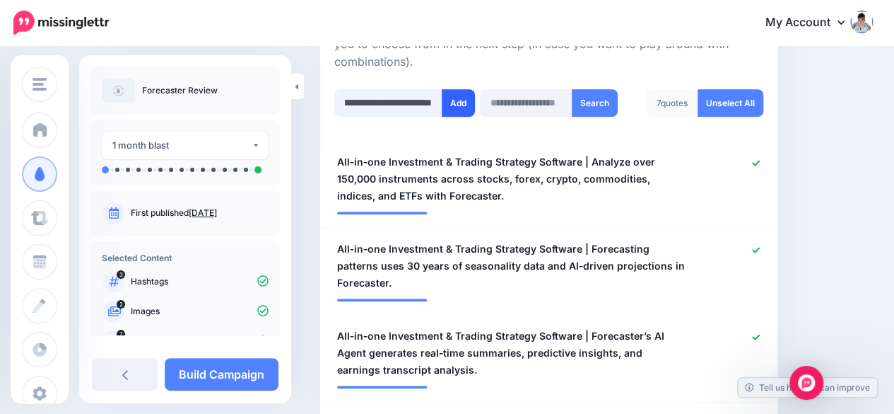  Describe the element at coordinates (185, 257) in the screenshot. I see `h4: Selected Content` at that location.